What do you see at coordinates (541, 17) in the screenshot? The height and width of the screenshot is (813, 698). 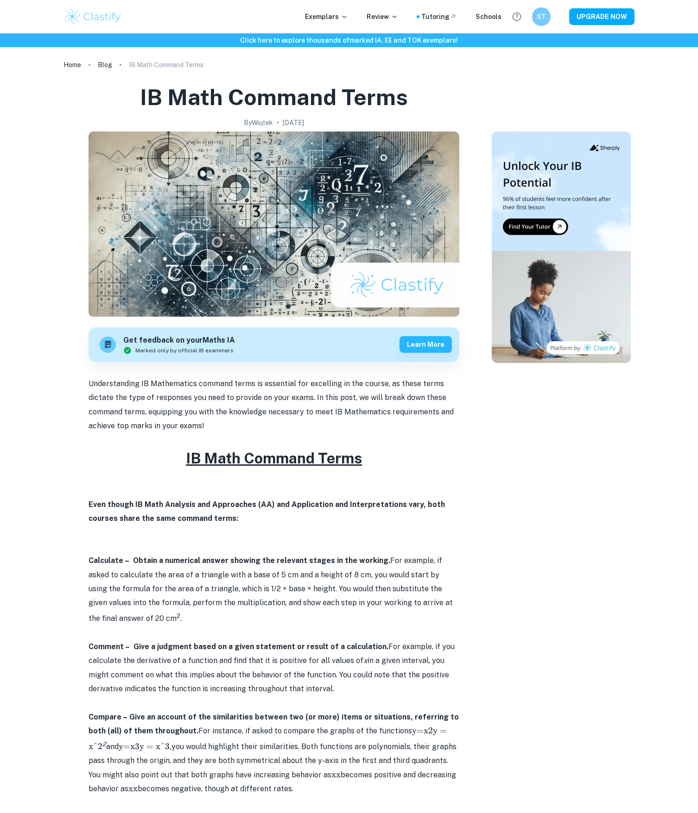 I see `button: ST` at bounding box center [541, 17].